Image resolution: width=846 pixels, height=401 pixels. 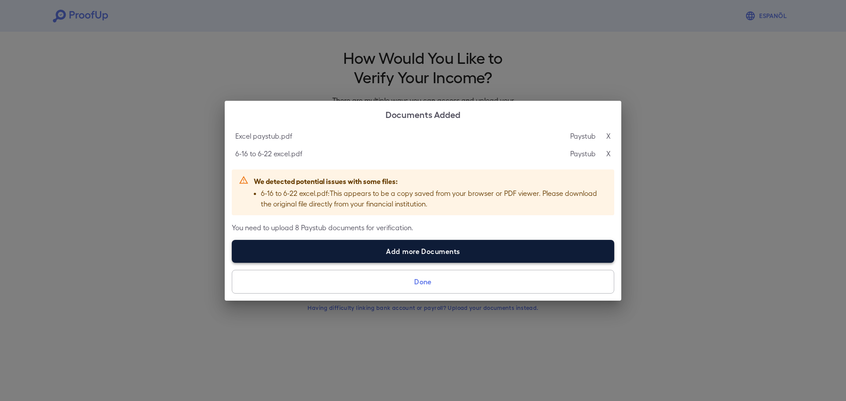 What do you see at coordinates (263, 136) in the screenshot?
I see `p: Excel paystub.pdf` at bounding box center [263, 136].